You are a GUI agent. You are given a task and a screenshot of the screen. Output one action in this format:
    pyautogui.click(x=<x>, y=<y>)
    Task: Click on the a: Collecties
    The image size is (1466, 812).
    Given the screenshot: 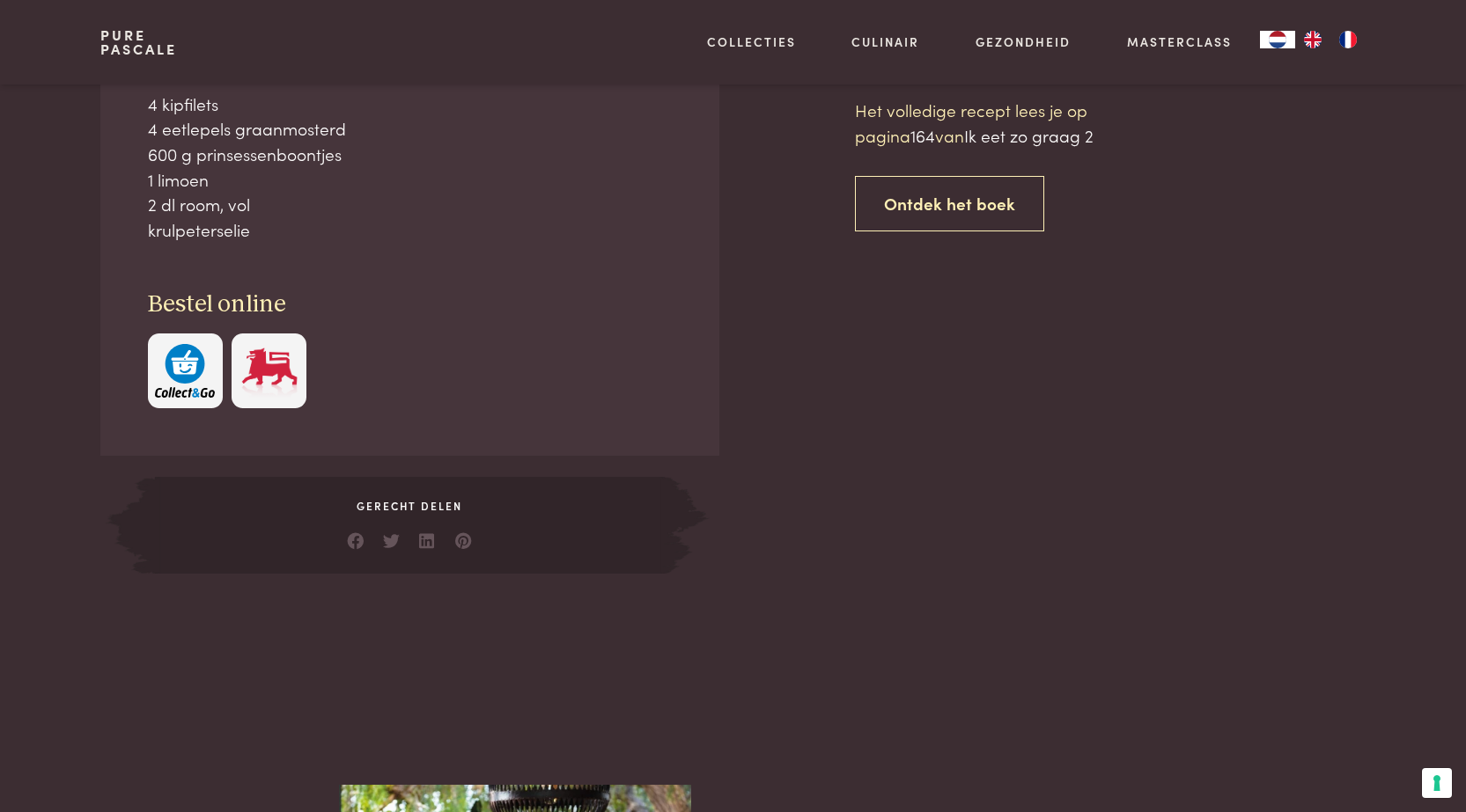 What is the action you would take?
    pyautogui.click(x=751, y=41)
    